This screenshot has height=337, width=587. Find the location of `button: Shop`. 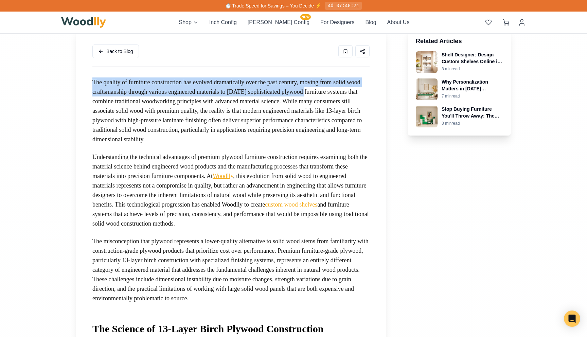

button: Shop is located at coordinates (188, 22).